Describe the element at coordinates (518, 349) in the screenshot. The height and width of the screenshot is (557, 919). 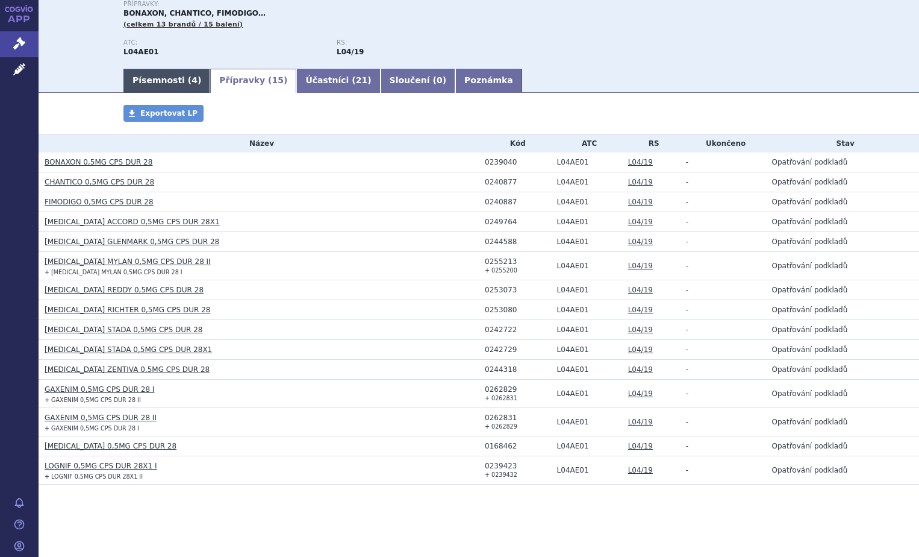
I see `div: 0242729` at that location.